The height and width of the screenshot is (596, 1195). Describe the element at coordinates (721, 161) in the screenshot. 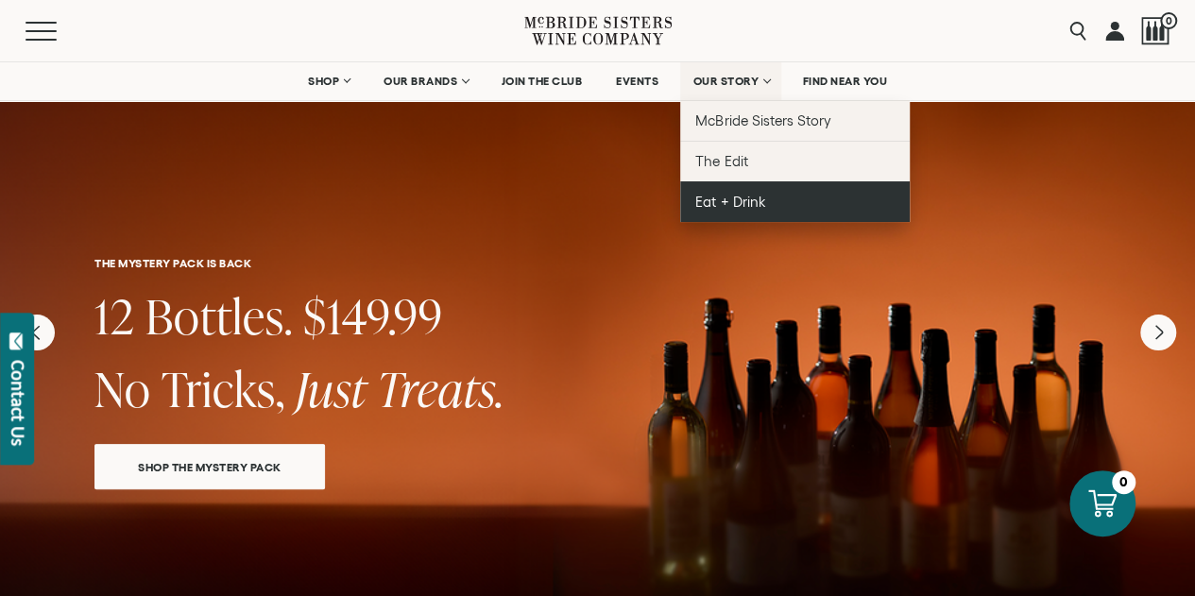

I see `span: The Edit` at that location.